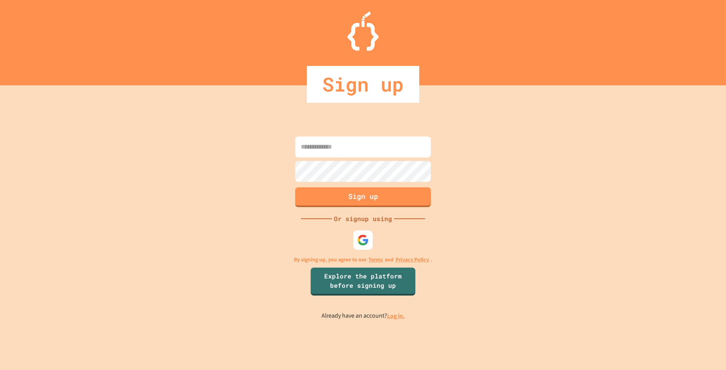 The width and height of the screenshot is (726, 370). Describe the element at coordinates (412, 260) in the screenshot. I see `a: Privacy Policy` at that location.